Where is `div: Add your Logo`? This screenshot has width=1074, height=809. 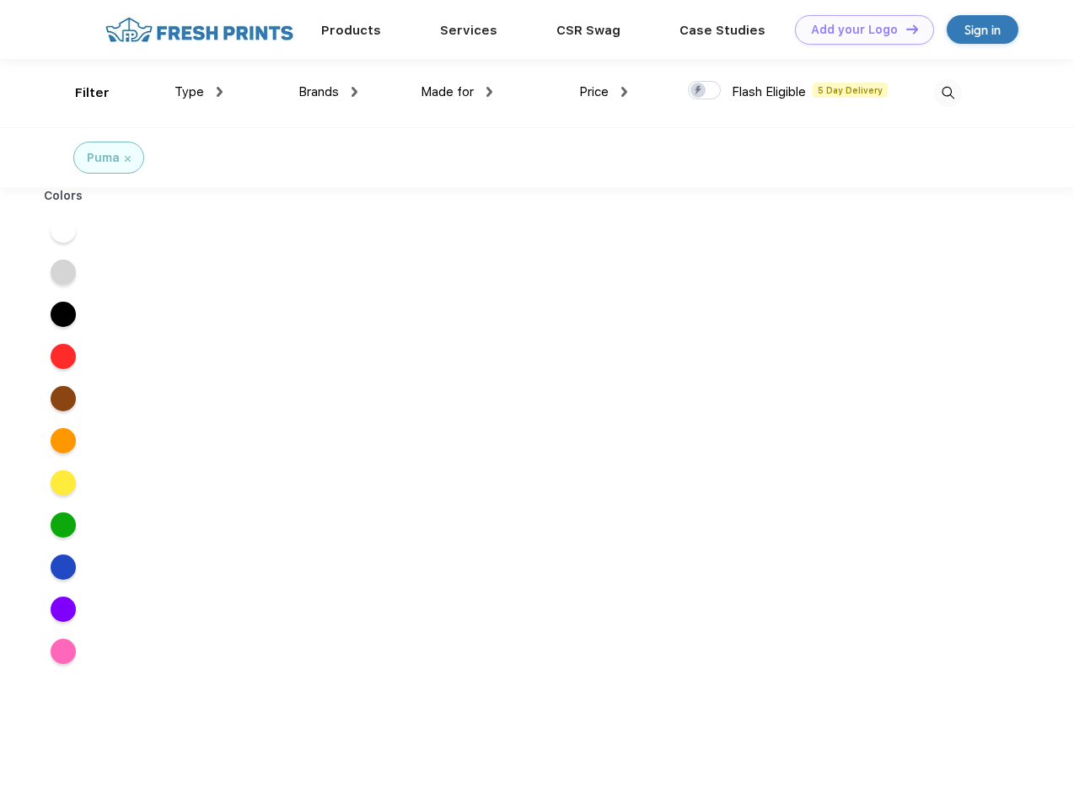 div: Add your Logo is located at coordinates (854, 30).